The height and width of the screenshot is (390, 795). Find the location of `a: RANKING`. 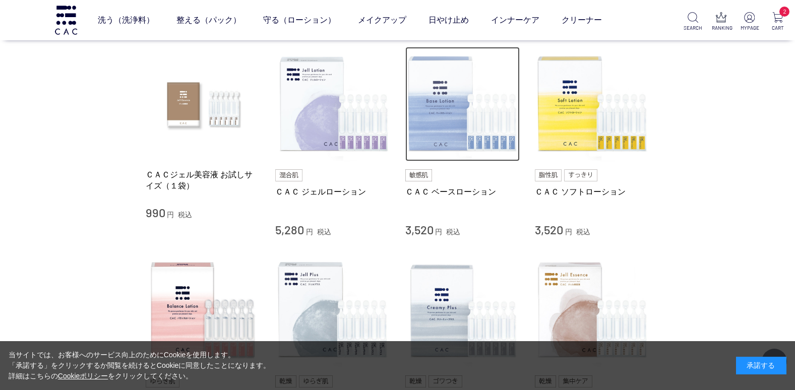

a: RANKING is located at coordinates (721, 22).